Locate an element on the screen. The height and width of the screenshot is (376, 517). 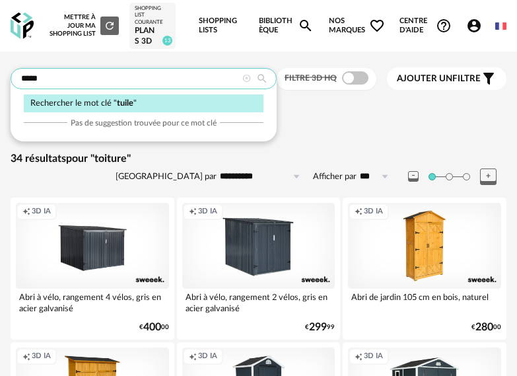
img: OXP is located at coordinates (22, 26).